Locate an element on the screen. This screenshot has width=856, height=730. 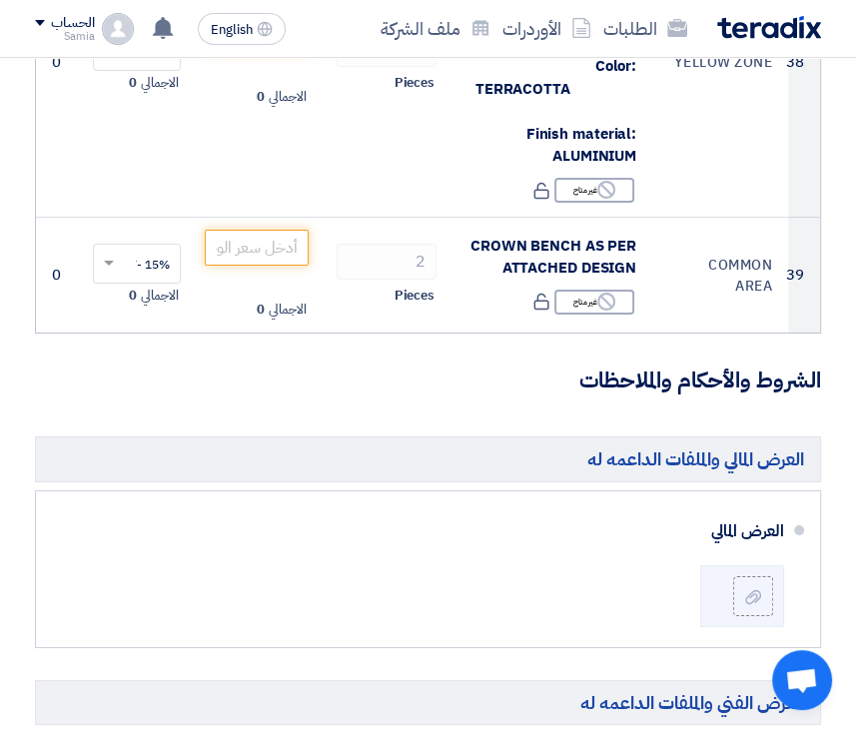
img: profile_test.png is located at coordinates (118, 29).